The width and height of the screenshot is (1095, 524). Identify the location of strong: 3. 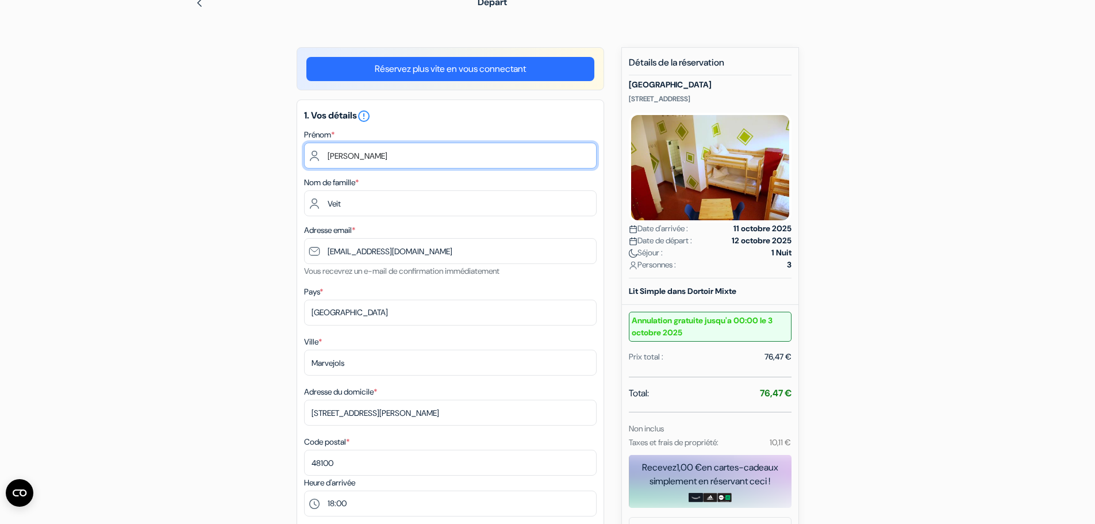
(789, 264).